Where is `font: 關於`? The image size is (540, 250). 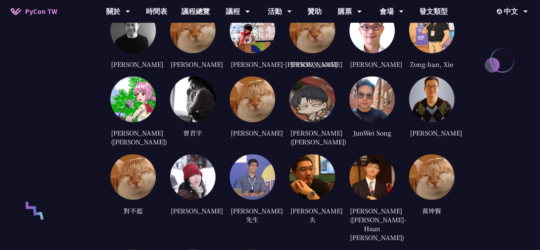 font: 關於 is located at coordinates (113, 11).